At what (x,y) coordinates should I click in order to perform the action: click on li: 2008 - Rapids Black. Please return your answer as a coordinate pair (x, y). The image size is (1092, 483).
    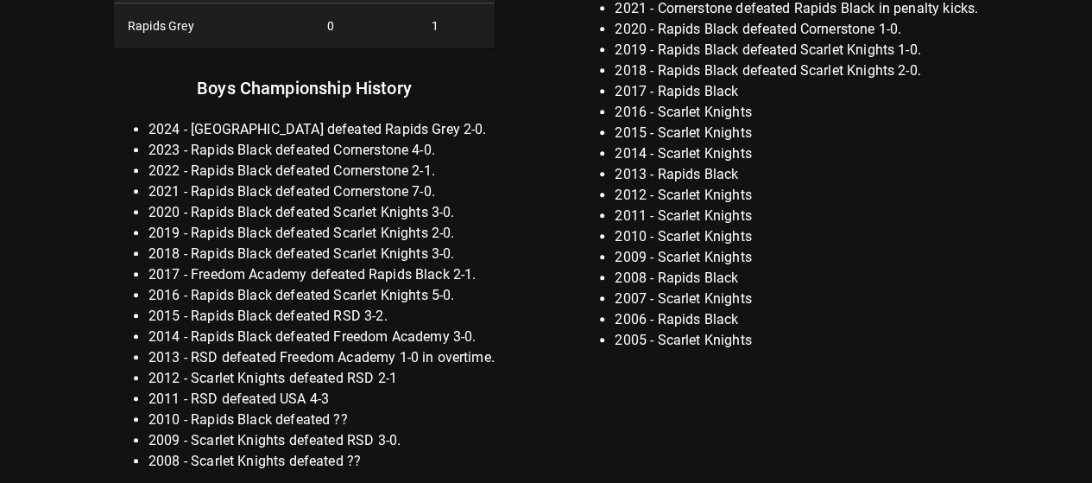
    Looking at the image, I should click on (796, 278).